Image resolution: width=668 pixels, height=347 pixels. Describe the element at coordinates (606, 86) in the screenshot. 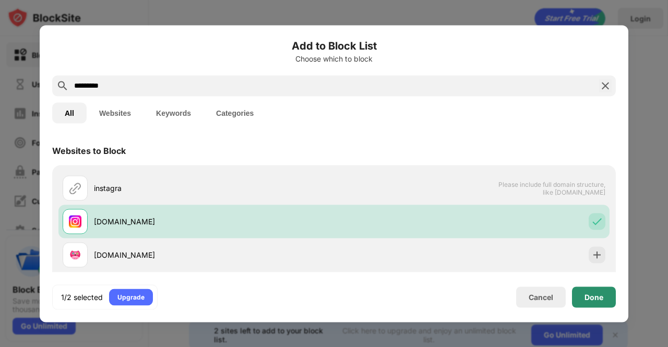

I see `img: search-close` at that location.